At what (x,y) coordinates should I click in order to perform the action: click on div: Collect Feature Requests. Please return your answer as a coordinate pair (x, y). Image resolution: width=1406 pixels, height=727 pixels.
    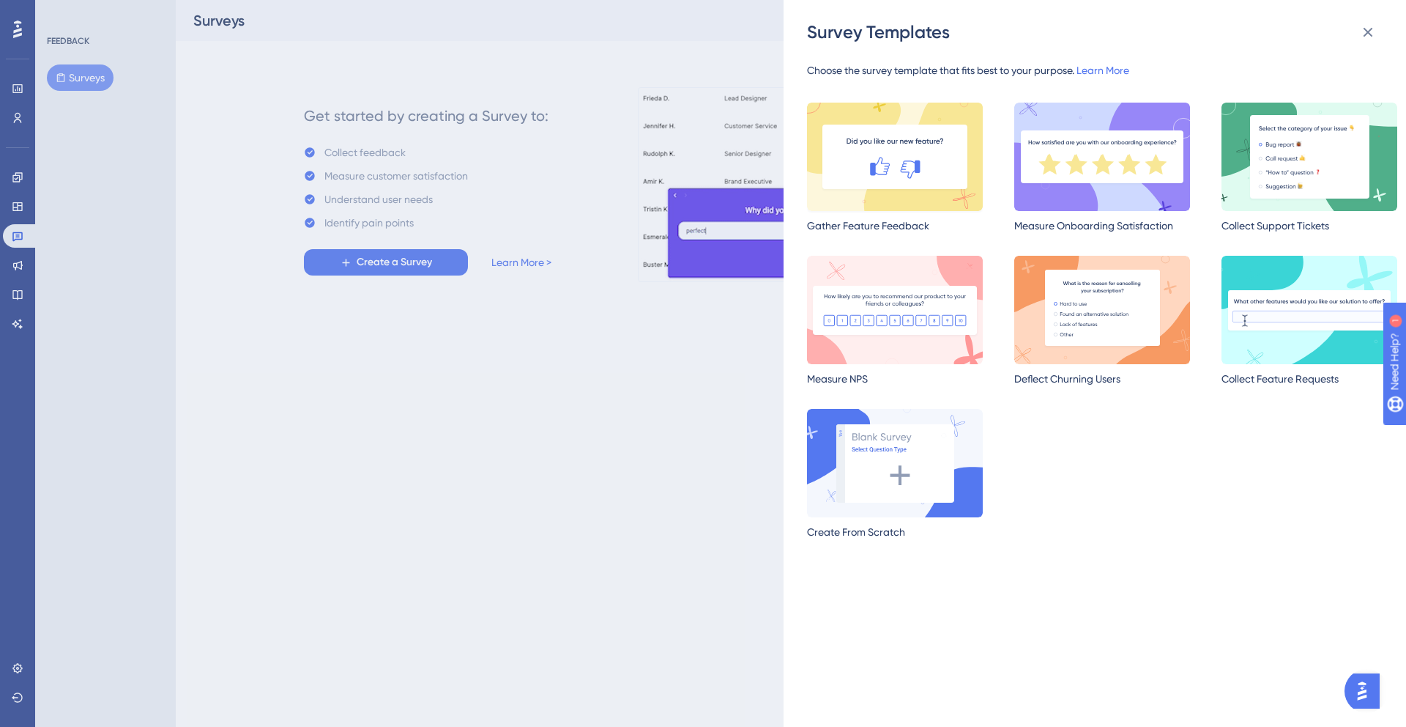
    Looking at the image, I should click on (1310, 379).